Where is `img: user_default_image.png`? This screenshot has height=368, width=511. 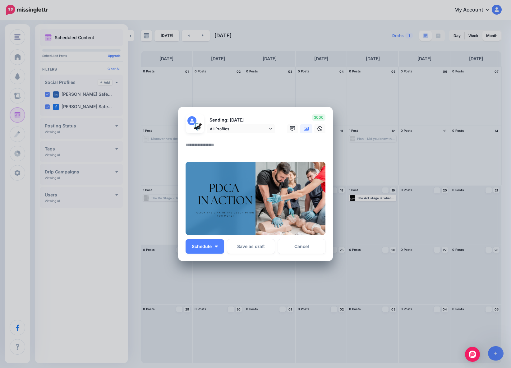
img: user_default_image.png is located at coordinates (192, 121).